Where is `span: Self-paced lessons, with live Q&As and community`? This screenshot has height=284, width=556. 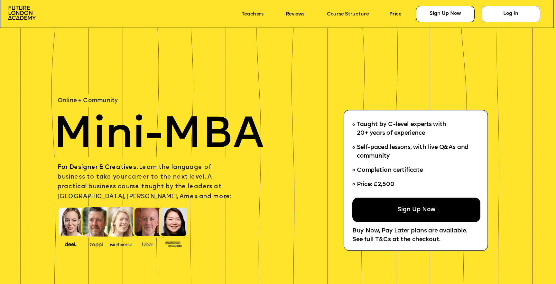
span: Self-paced lessons, with live Q&As and community is located at coordinates (414, 152).